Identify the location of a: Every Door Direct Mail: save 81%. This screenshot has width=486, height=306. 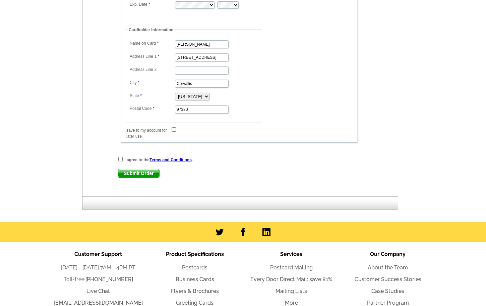
(291, 279).